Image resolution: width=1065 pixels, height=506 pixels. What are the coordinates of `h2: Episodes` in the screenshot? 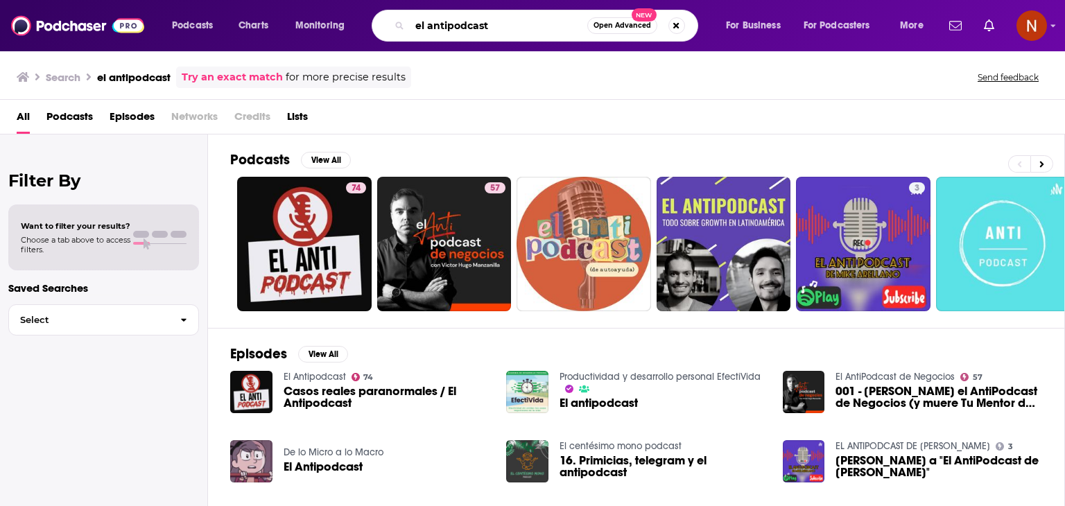 It's located at (259, 354).